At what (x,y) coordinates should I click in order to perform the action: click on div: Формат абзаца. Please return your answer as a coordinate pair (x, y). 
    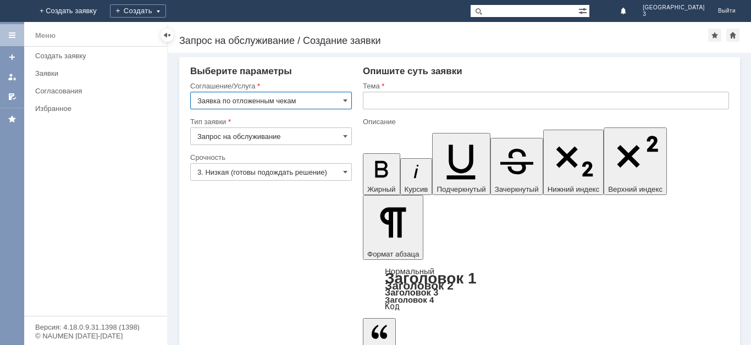
    Looking at the image, I should click on (546, 289).